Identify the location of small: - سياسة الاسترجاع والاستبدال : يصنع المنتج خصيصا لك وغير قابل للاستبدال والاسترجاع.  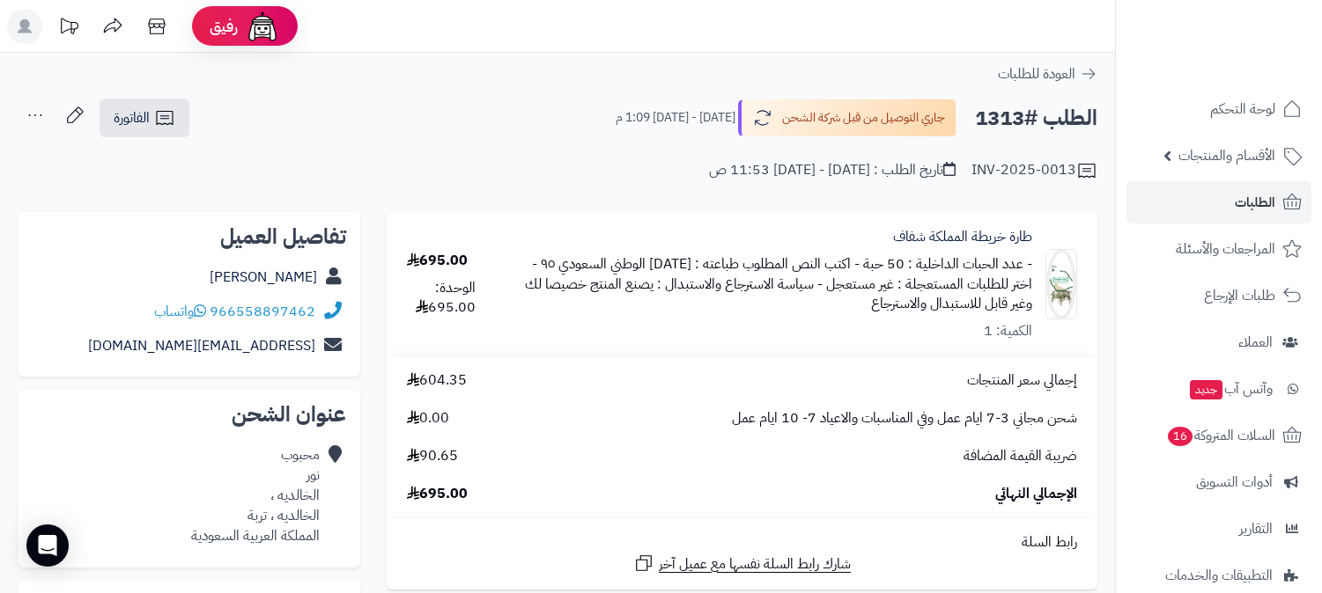
(778, 294).